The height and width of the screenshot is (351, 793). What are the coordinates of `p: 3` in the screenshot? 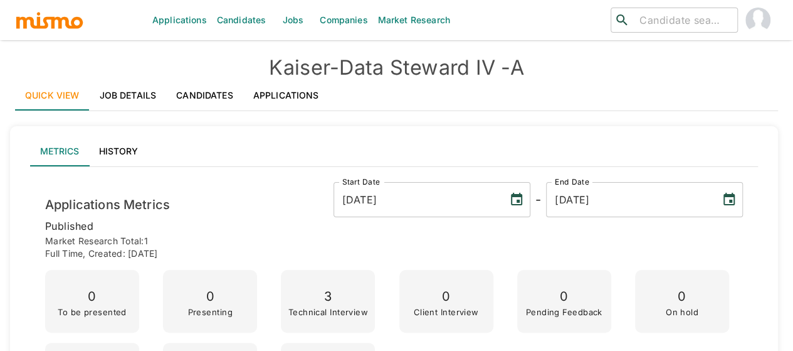 It's located at (328, 296).